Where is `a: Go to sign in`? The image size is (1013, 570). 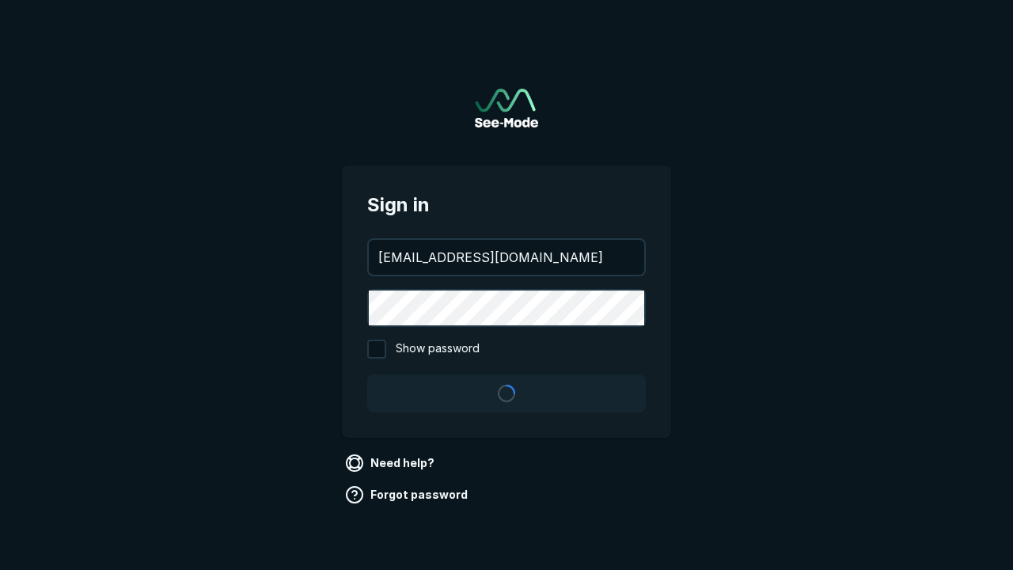 a: Go to sign in is located at coordinates (507, 108).